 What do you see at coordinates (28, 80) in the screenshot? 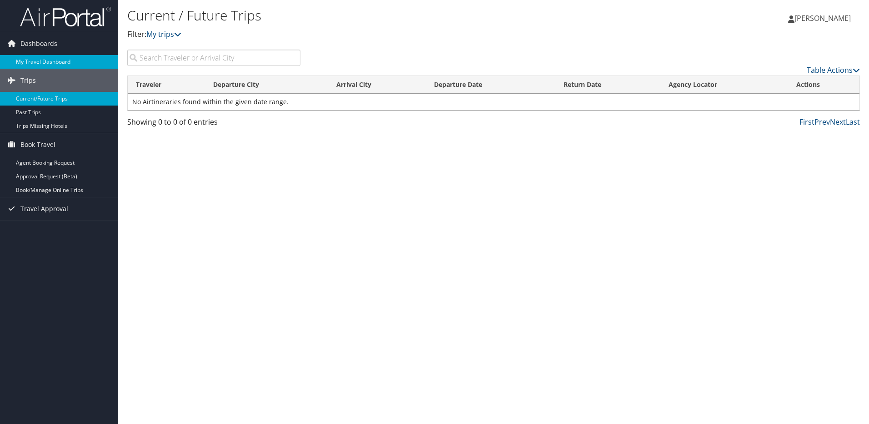
I see `span: Trips` at bounding box center [28, 80].